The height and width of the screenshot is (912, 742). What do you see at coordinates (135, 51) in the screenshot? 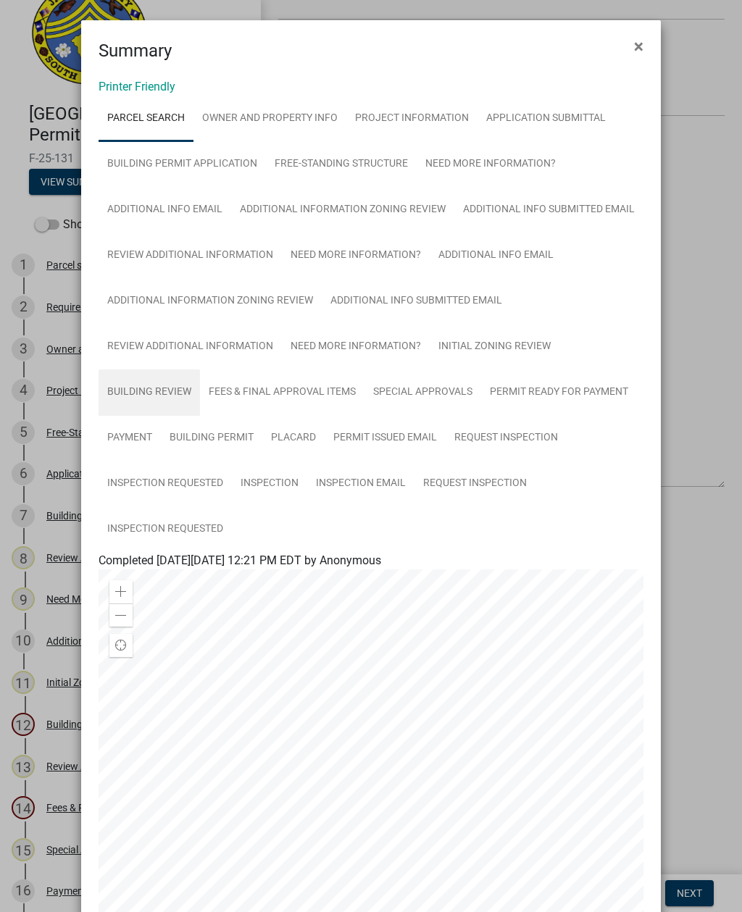
I see `h4: Summary` at bounding box center [135, 51].